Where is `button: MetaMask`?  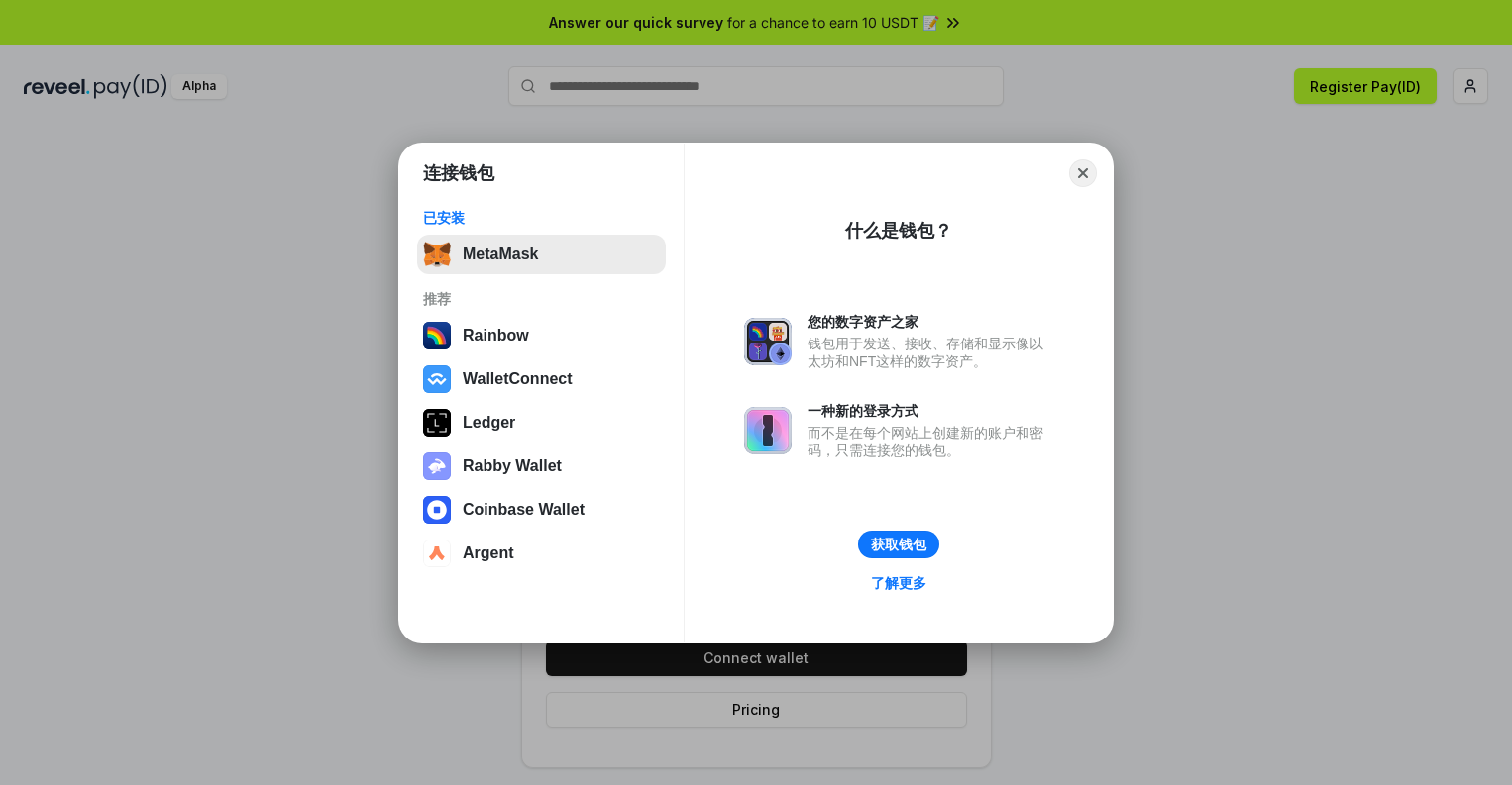
button: MetaMask is located at coordinates (541, 255).